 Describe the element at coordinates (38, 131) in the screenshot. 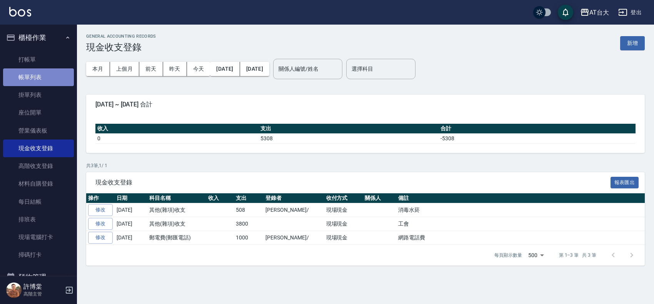

I see `a: 營業儀表板` at that location.